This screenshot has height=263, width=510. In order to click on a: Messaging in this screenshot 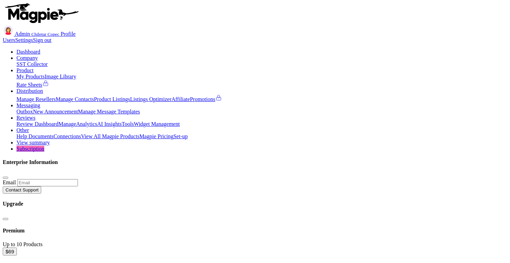, I will do `click(28, 105)`.